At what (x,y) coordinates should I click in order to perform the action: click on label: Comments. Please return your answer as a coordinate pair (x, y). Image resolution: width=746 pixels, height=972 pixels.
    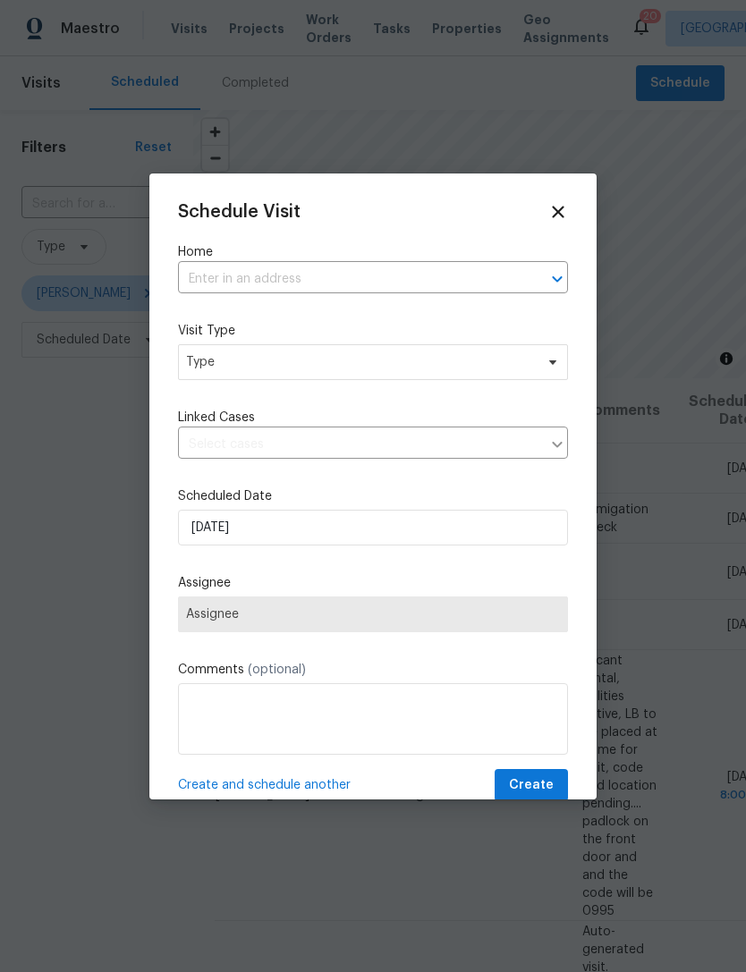
    Looking at the image, I should click on (373, 670).